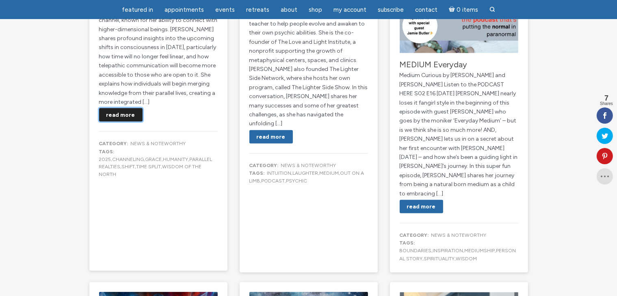  Describe the element at coordinates (315, 10) in the screenshot. I see `a: Shop` at that location.